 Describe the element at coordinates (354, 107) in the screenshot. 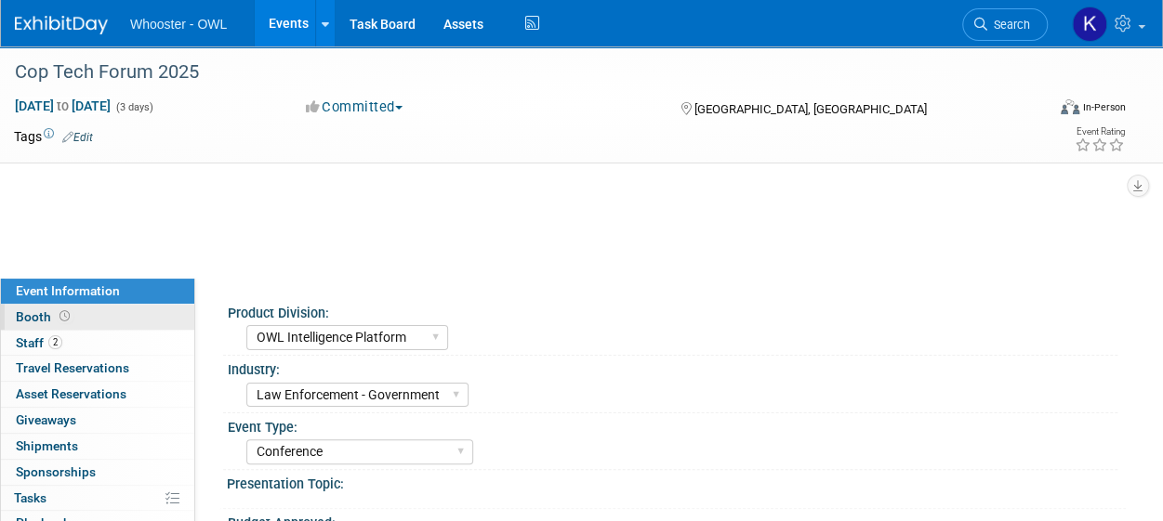

I see `button: Committed` at that location.